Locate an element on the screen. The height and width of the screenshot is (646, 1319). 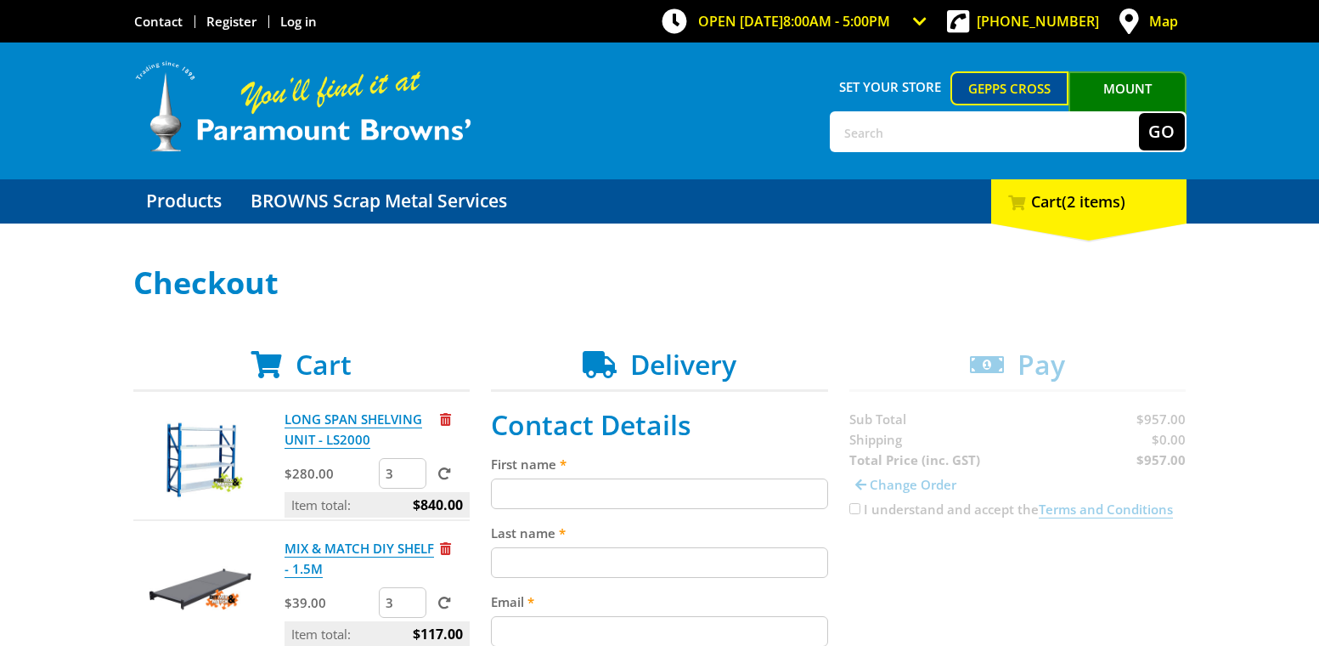
img: MIX & MATCH DIY SHELF - 1.5M is located at coordinates (200, 589).